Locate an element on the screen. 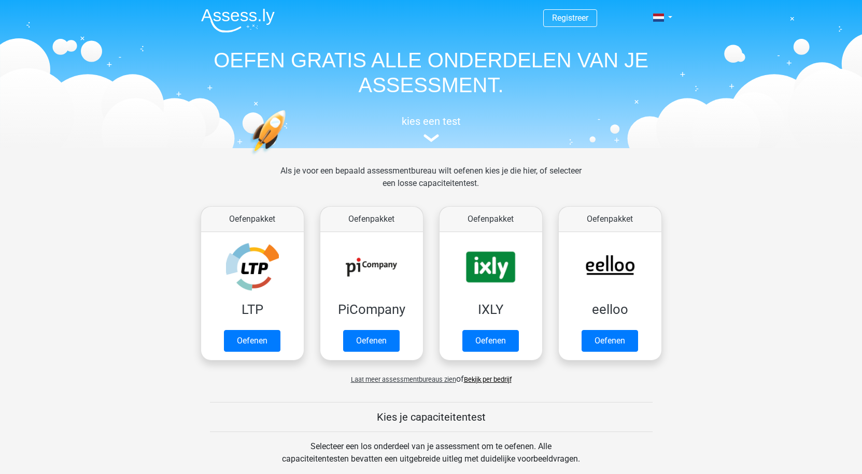 This screenshot has height=474, width=862. a: Registreer is located at coordinates (570, 18).